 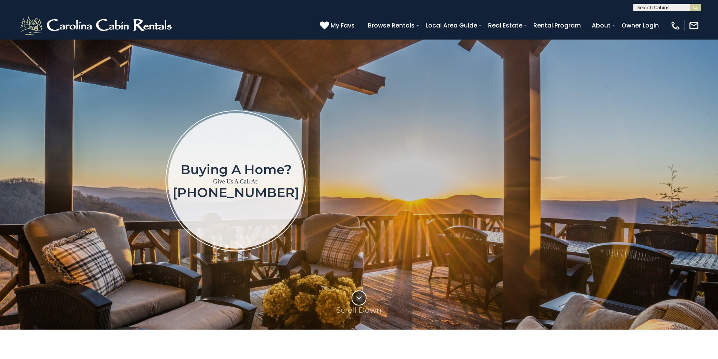 I want to click on a: Local Area Guide, so click(x=451, y=25).